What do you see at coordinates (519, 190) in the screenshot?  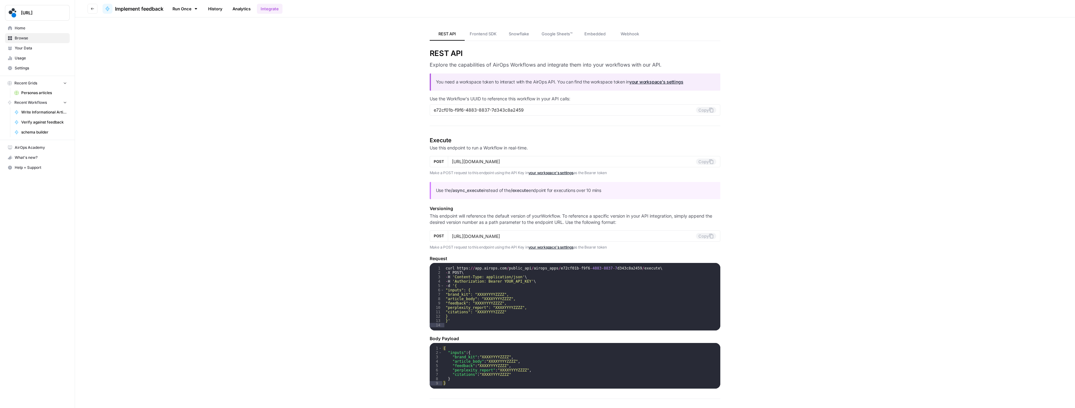 I see `strong: /execute` at bounding box center [519, 190].